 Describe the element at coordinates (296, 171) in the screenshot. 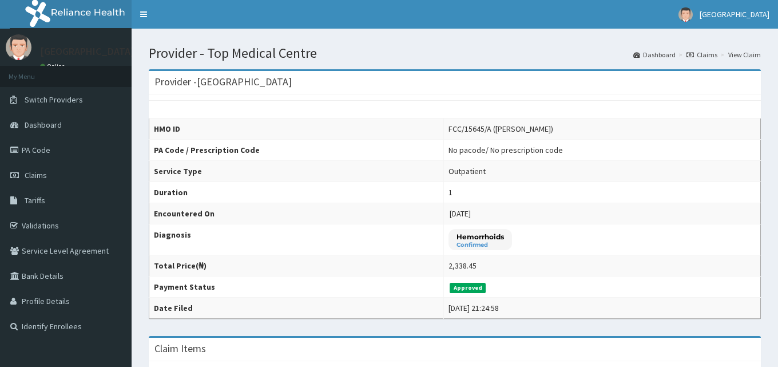

I see `th: Service Type` at that location.